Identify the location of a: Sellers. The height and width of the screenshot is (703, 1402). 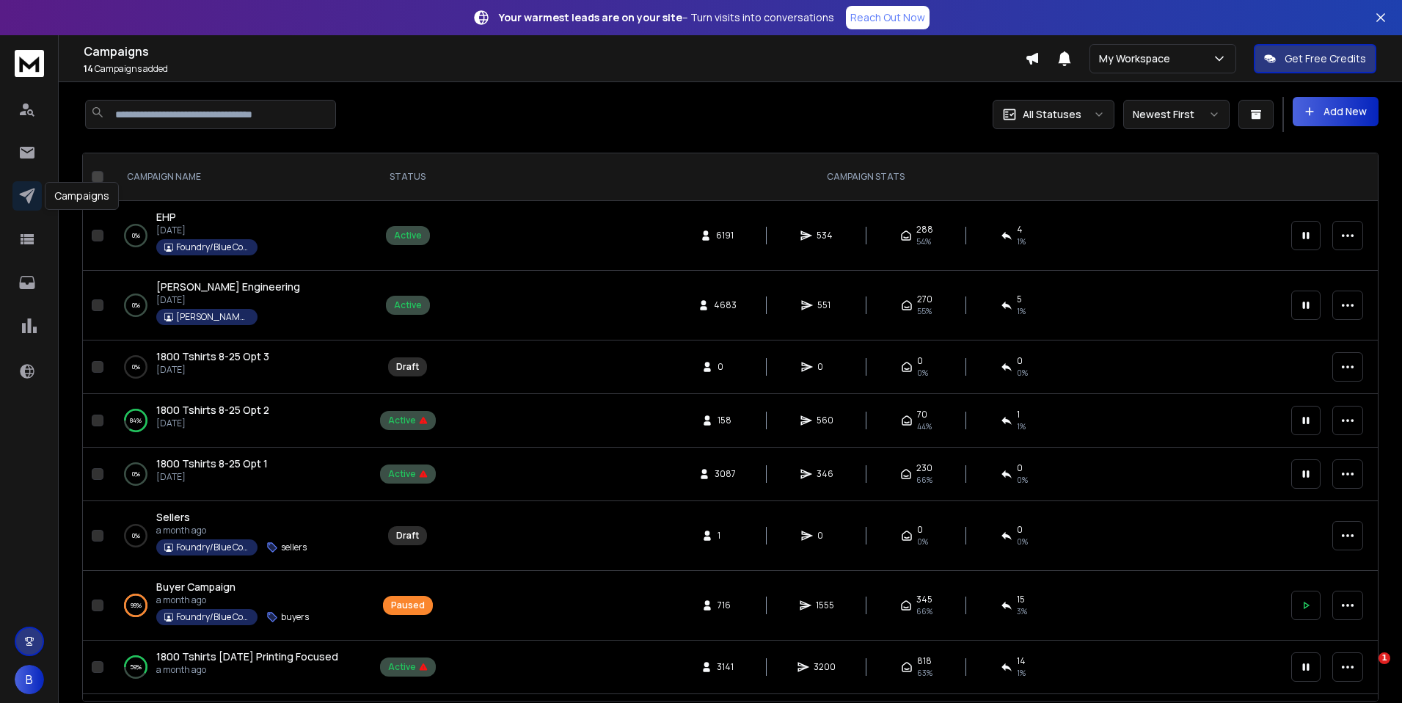
(173, 517).